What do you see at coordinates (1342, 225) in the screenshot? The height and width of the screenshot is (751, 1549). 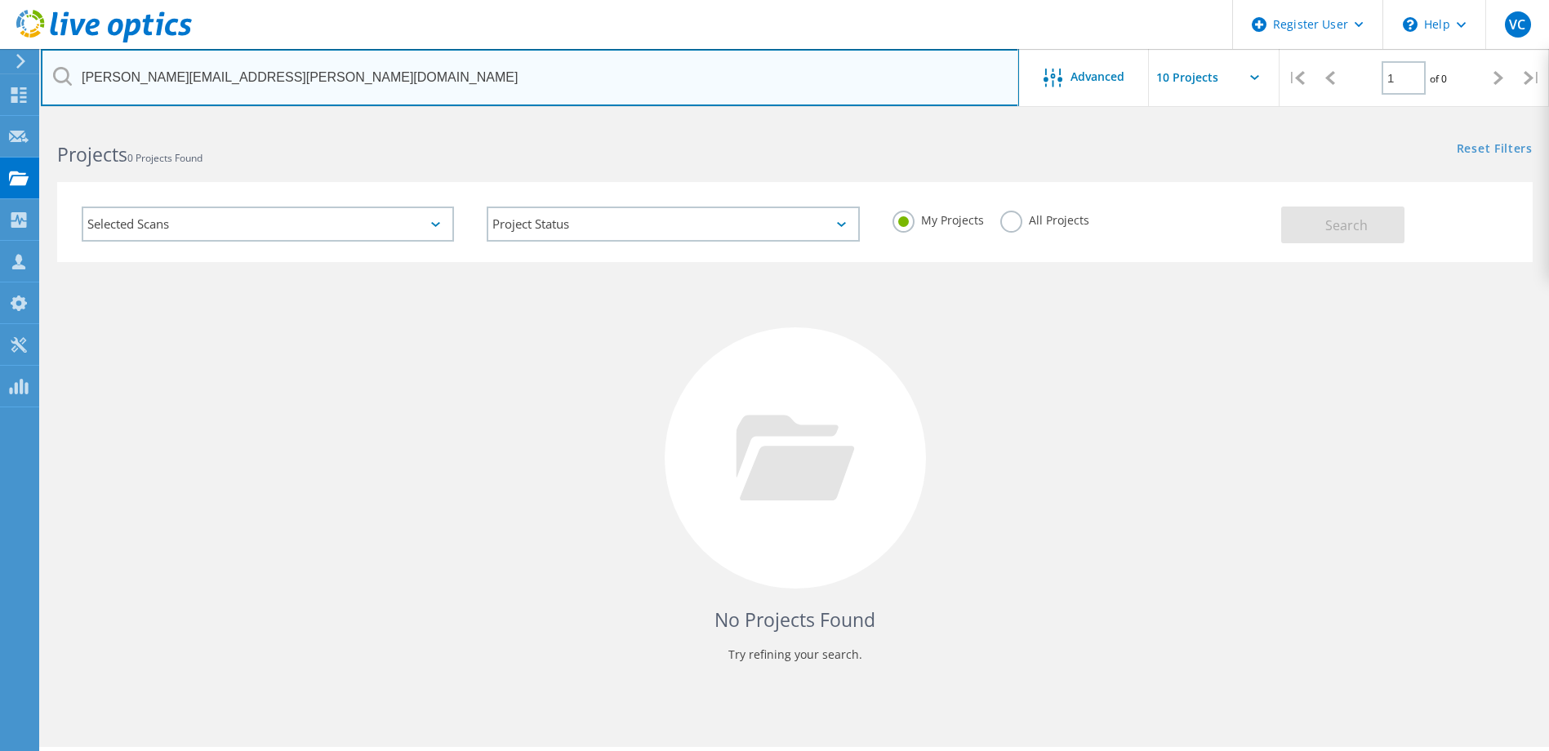 I see `button: Search` at bounding box center [1342, 225].